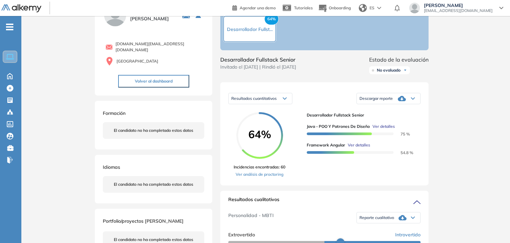  Describe the element at coordinates (153, 81) in the screenshot. I see `button: Volver al dashboard` at that location.